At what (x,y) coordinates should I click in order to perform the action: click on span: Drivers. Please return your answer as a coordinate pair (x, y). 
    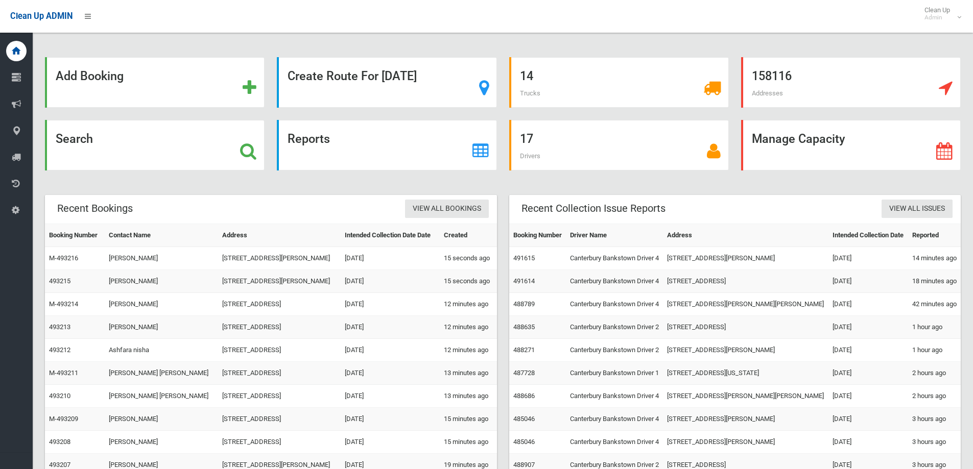
    Looking at the image, I should click on (530, 156).